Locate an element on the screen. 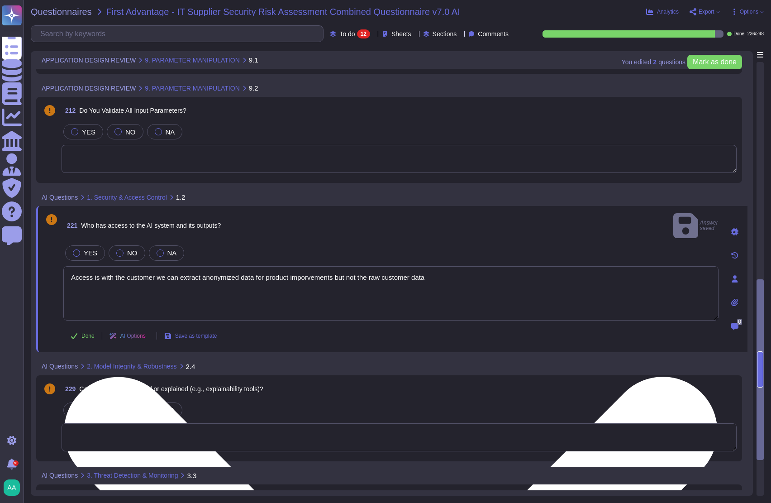  span: To do is located at coordinates (347, 34).